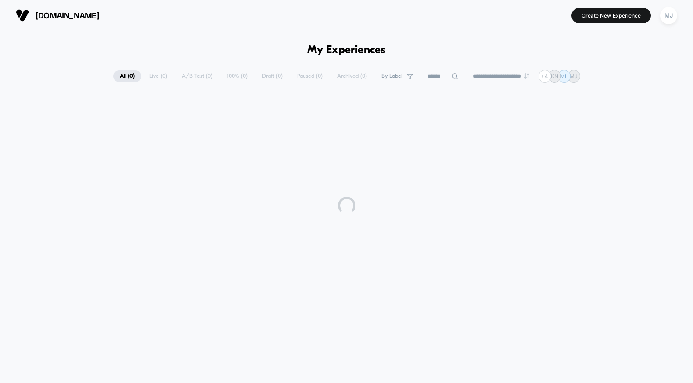  I want to click on img: Visually logo, so click(22, 15).